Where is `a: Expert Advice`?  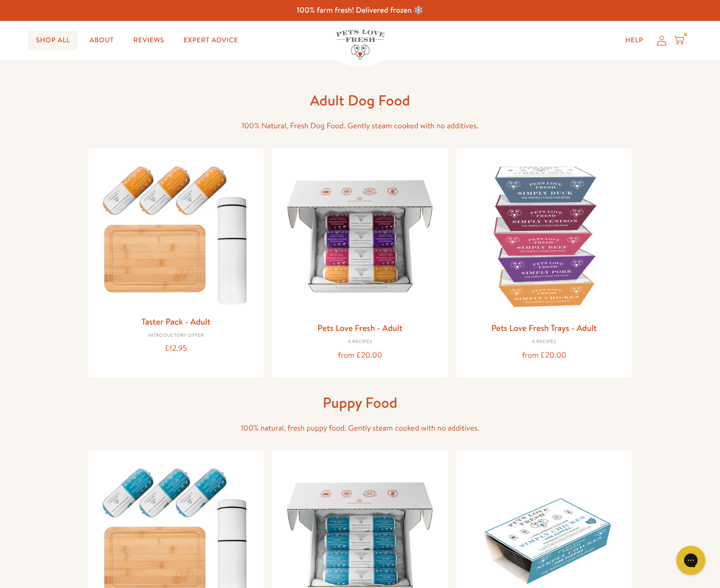 a: Expert Advice is located at coordinates (211, 40).